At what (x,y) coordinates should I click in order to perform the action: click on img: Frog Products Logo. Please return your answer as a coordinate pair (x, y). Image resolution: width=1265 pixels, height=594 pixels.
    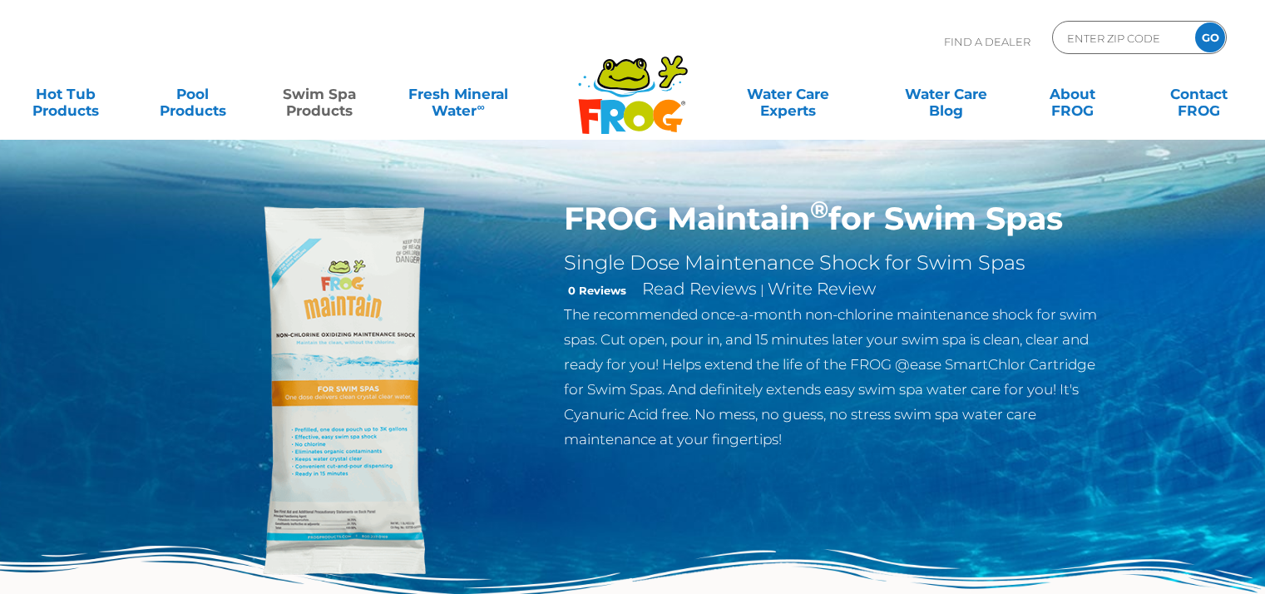
    Looking at the image, I should click on (633, 84).